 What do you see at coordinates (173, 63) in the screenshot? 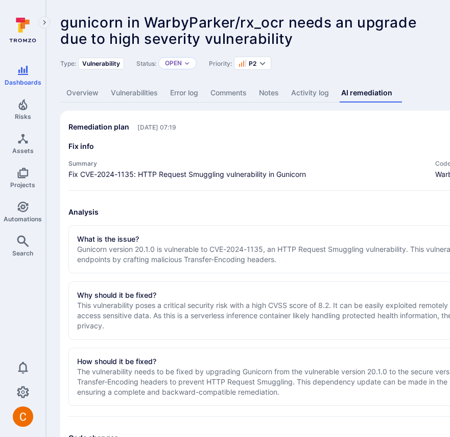
I see `button: Open` at bounding box center [173, 63].